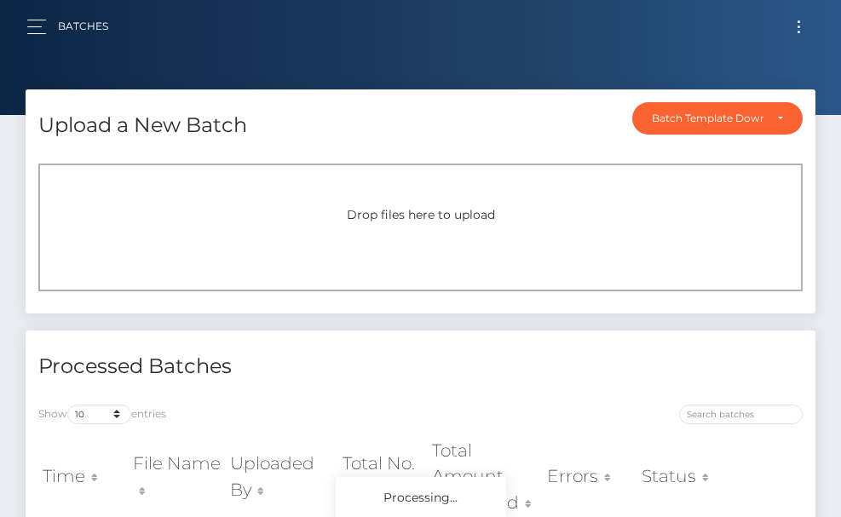 The width and height of the screenshot is (841, 517). What do you see at coordinates (83, 26) in the screenshot?
I see `a: Batches` at bounding box center [83, 26].